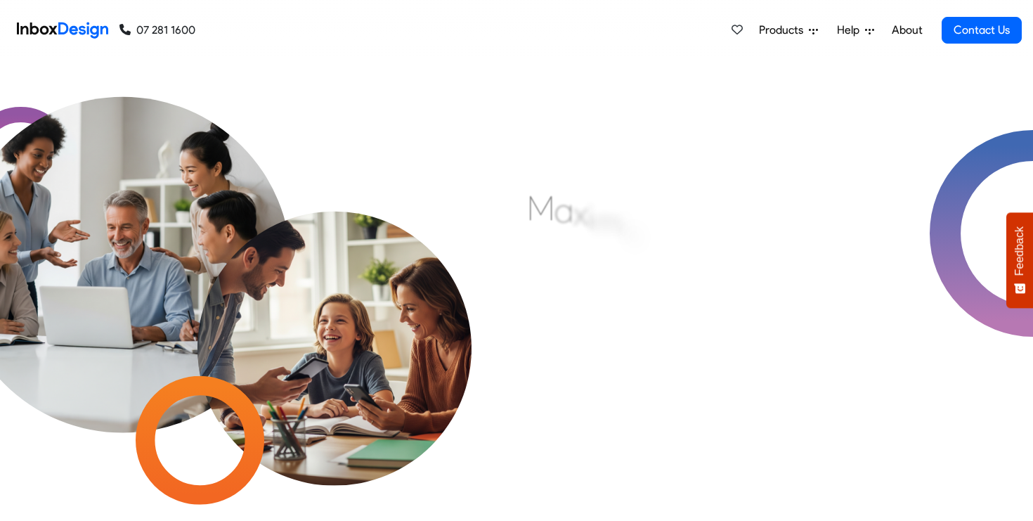  I want to click on div: x, so click(580, 213).